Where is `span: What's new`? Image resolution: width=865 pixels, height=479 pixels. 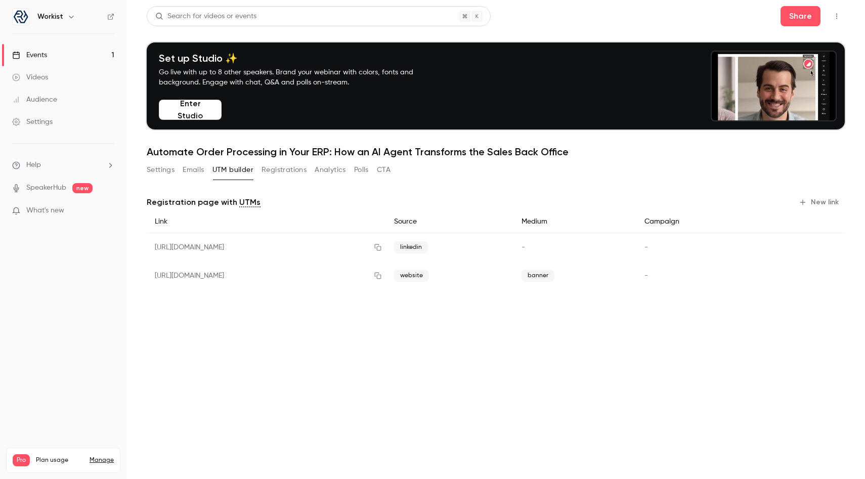
span: What's new is located at coordinates (45, 210).